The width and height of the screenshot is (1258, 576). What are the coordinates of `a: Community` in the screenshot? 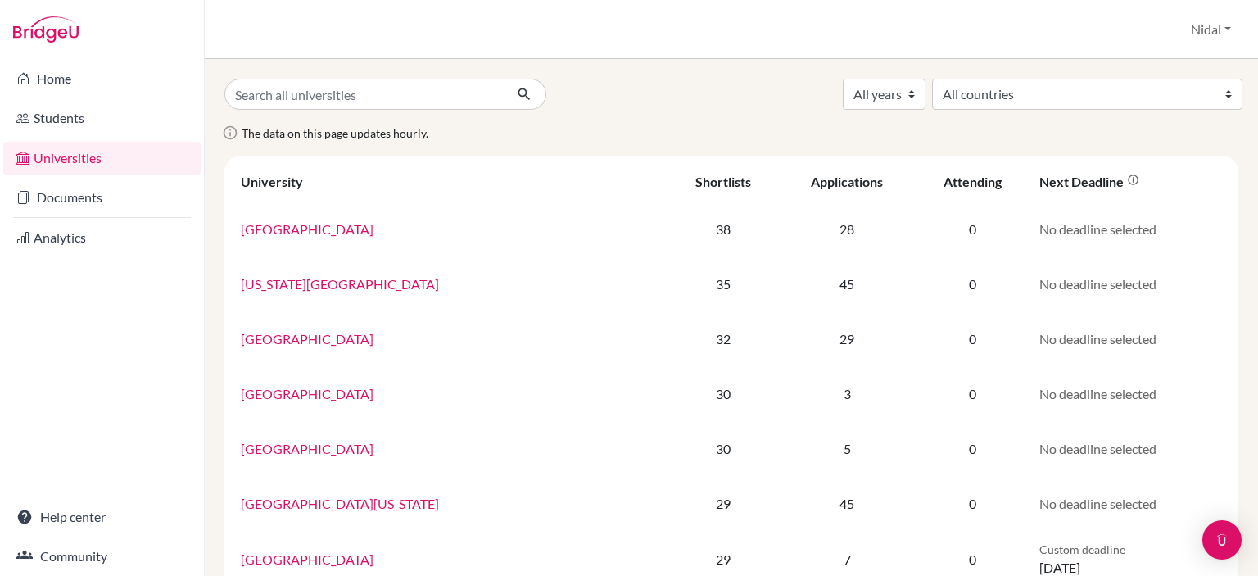 It's located at (102, 556).